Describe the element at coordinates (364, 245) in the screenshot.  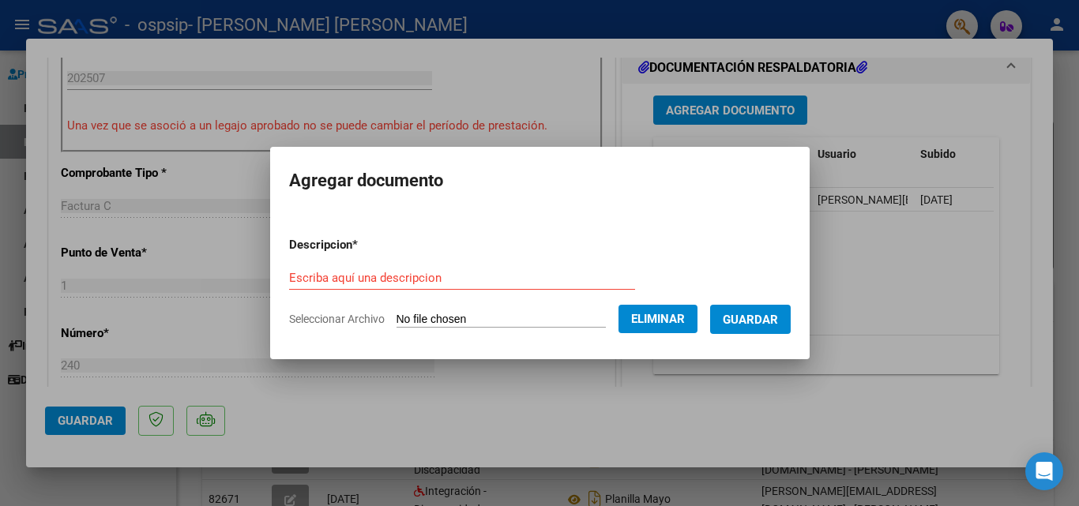
I see `p: Descripcion` at that location.